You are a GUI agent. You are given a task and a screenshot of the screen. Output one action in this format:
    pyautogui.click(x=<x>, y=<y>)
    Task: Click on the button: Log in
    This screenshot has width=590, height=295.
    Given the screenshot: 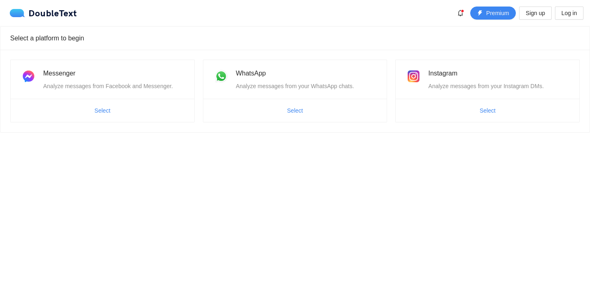 What is the action you would take?
    pyautogui.click(x=569, y=13)
    